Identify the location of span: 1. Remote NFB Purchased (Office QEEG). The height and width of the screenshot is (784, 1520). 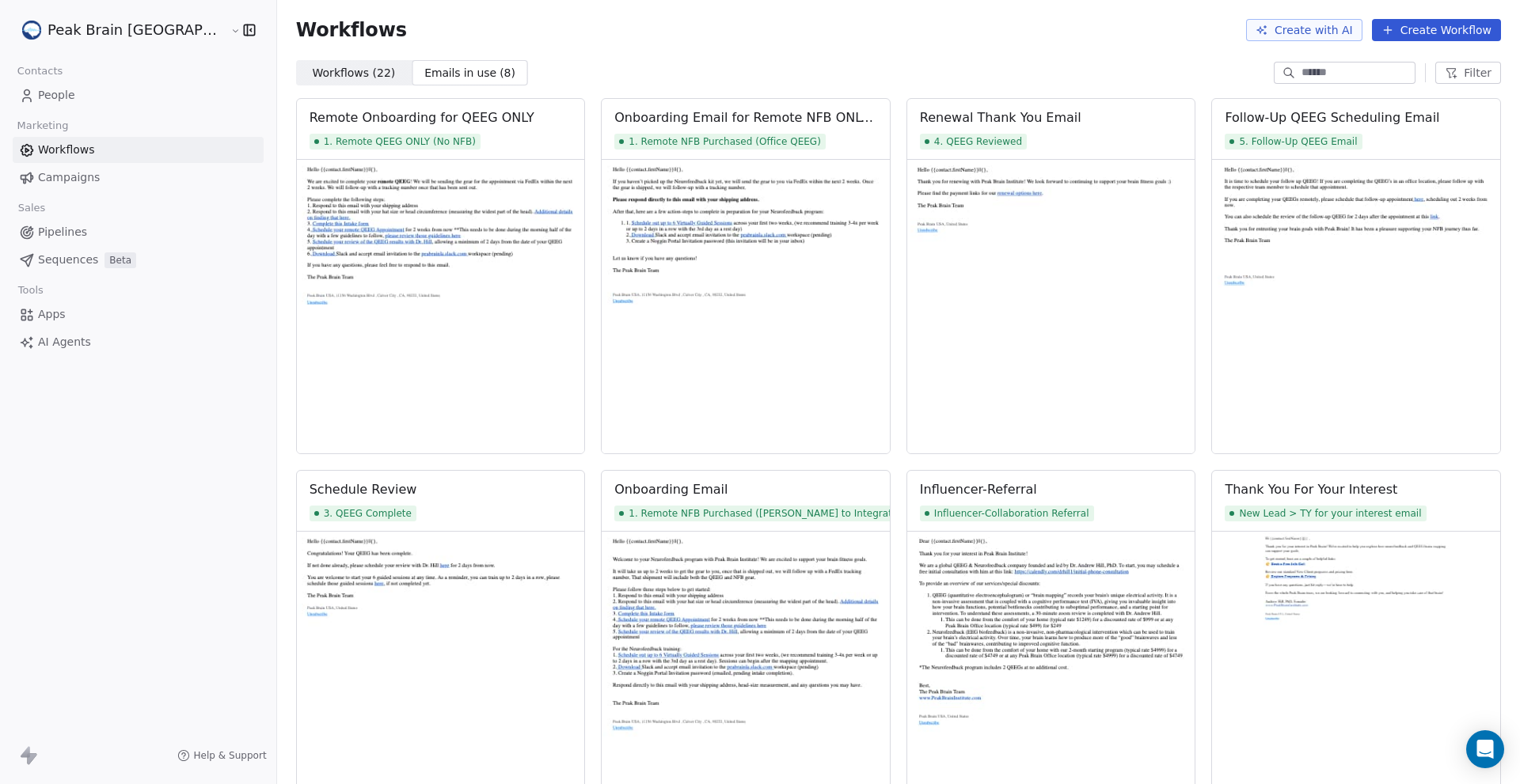
(720, 142).